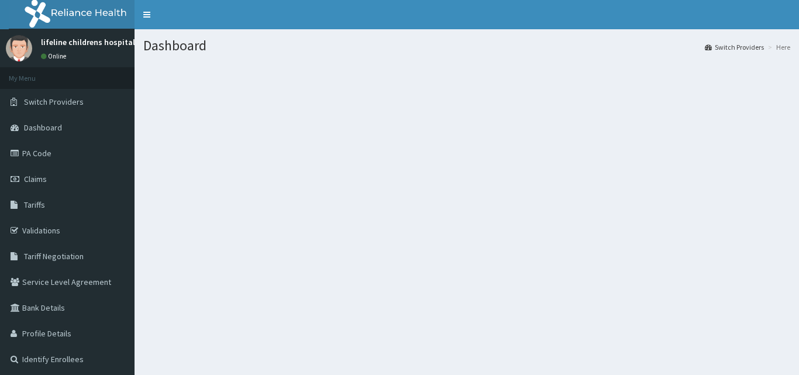 This screenshot has width=799, height=375. Describe the element at coordinates (88, 42) in the screenshot. I see `p: lifeline childrens hospital` at that location.